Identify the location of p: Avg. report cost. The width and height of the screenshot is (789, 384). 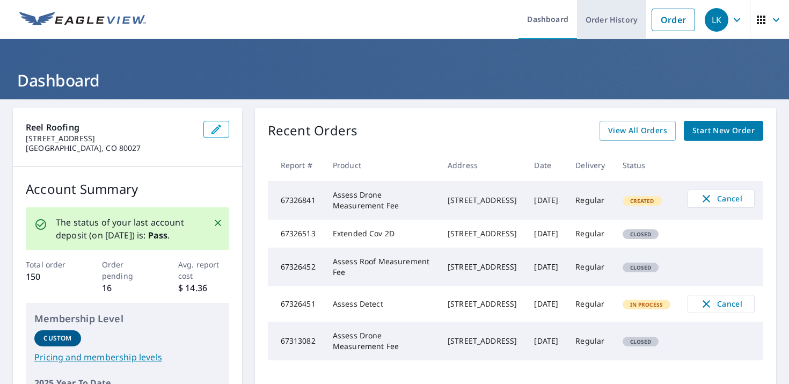
(203, 270).